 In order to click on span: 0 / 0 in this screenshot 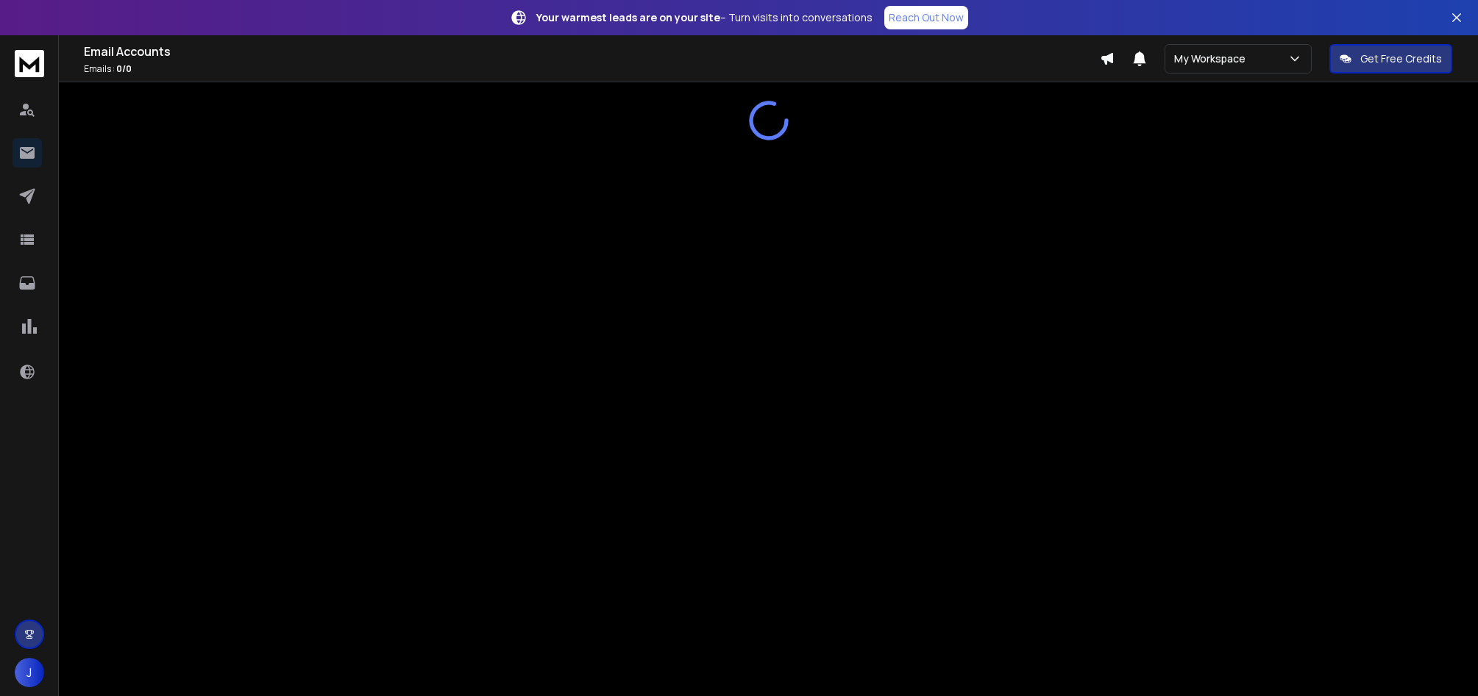, I will do `click(124, 68)`.